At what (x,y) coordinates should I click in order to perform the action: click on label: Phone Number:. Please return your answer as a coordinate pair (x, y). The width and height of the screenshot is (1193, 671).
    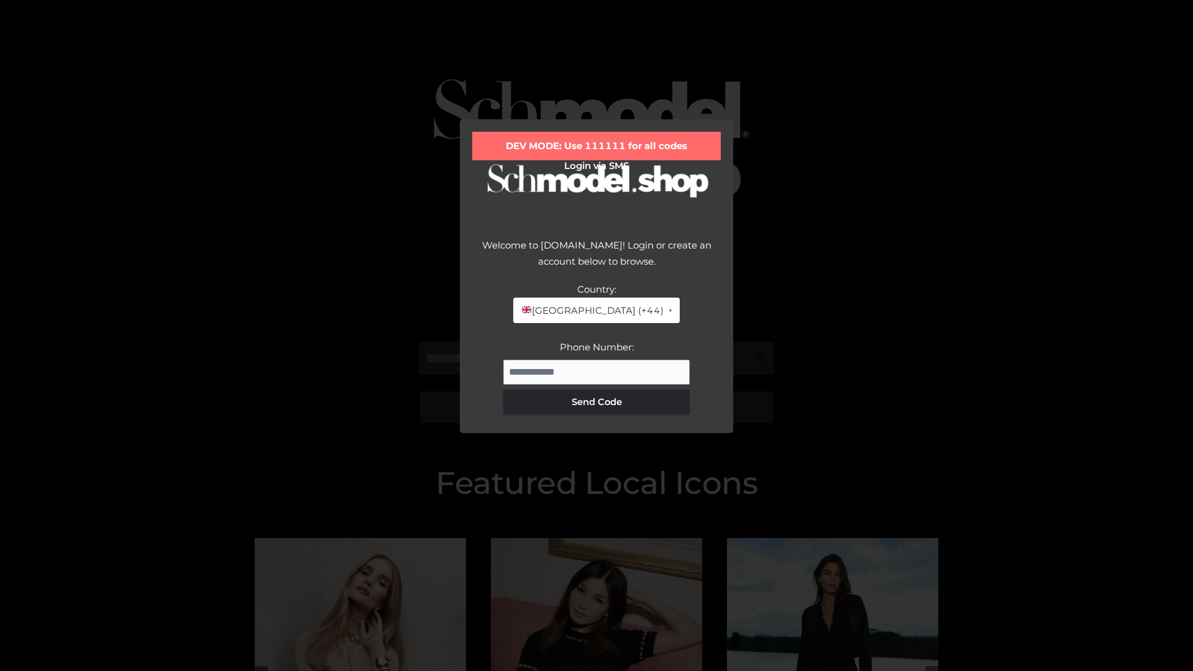
    Looking at the image, I should click on (596, 347).